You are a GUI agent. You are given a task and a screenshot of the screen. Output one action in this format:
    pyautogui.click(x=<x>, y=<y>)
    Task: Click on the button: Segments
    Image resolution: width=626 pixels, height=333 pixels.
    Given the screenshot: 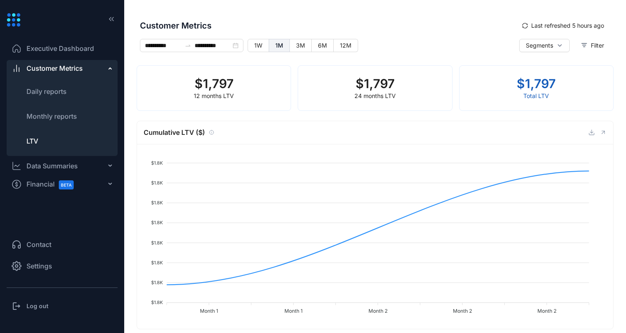 What is the action you would take?
    pyautogui.click(x=544, y=46)
    